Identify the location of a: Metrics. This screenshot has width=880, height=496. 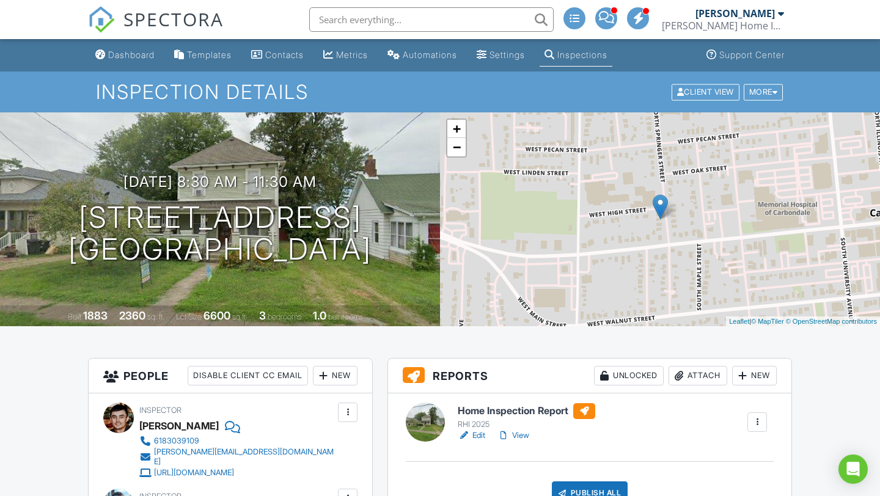
(345, 55).